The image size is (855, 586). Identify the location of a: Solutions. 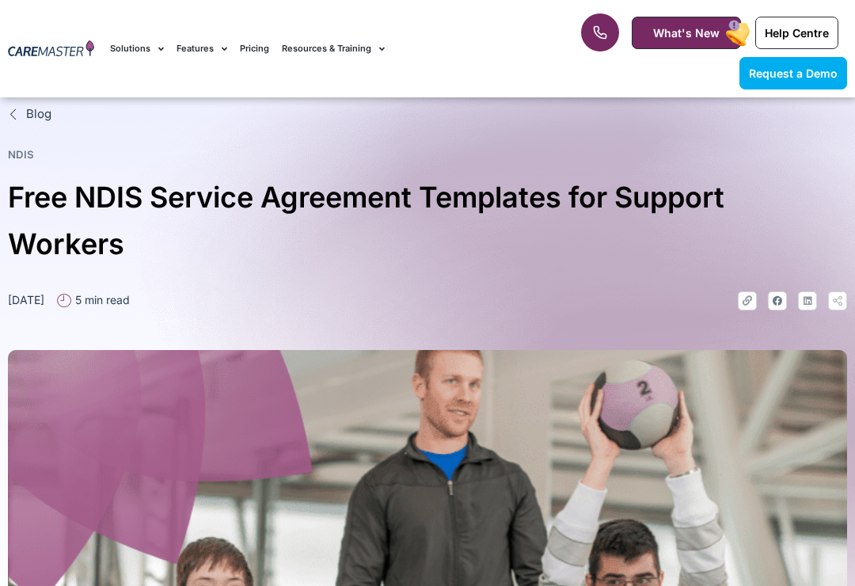
(137, 48).